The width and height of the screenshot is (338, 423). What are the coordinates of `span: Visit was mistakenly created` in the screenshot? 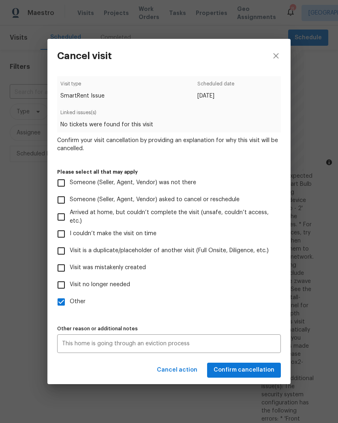 It's located at (108, 268).